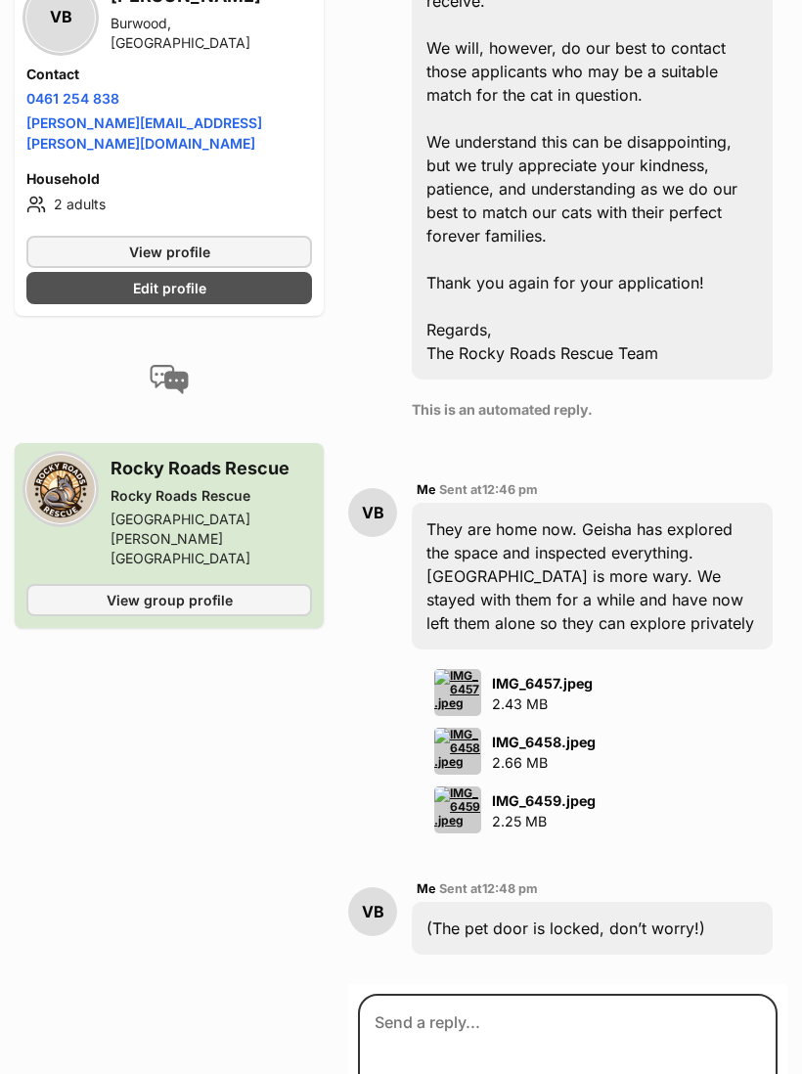 The width and height of the screenshot is (802, 1074). Describe the element at coordinates (509, 888) in the screenshot. I see `span: 12:48 pm` at that location.